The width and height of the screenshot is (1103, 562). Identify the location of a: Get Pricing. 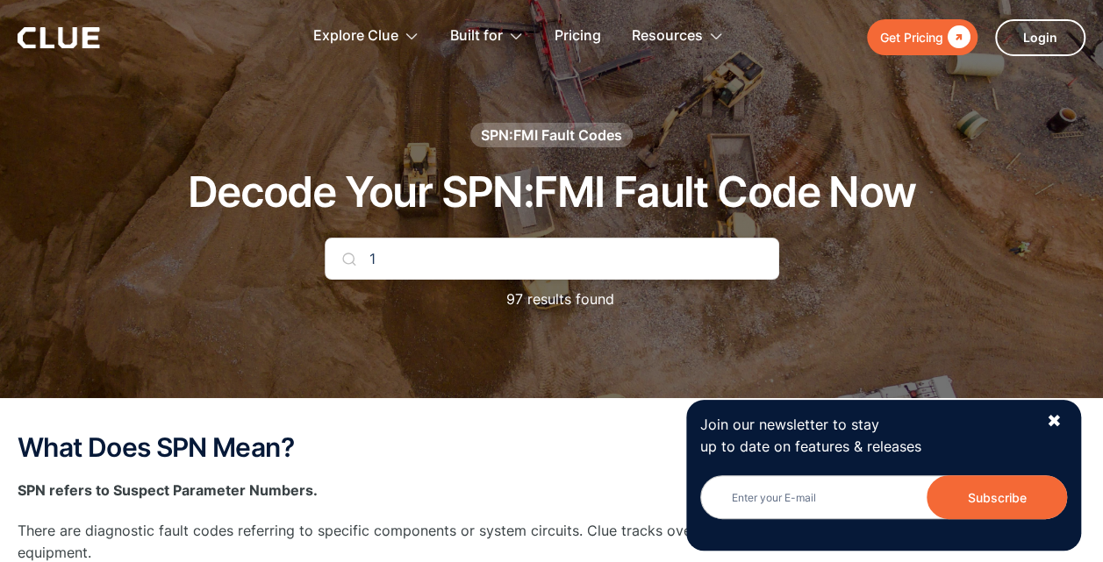
(922, 37).